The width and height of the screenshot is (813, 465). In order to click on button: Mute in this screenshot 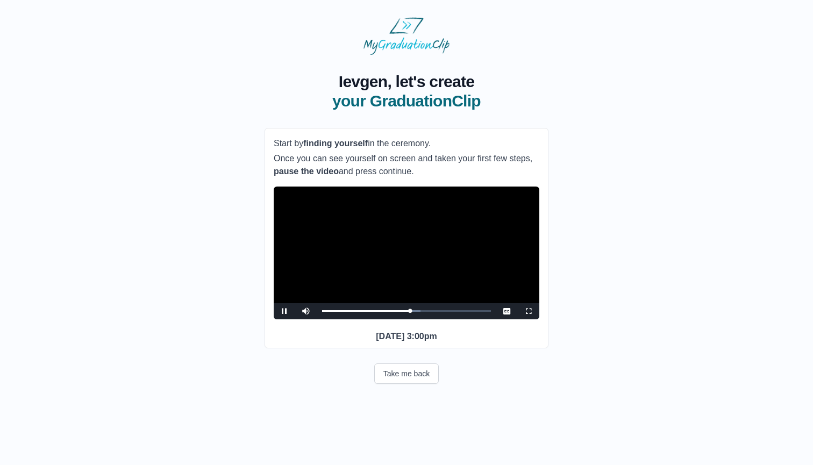, I will do `click(306, 311)`.